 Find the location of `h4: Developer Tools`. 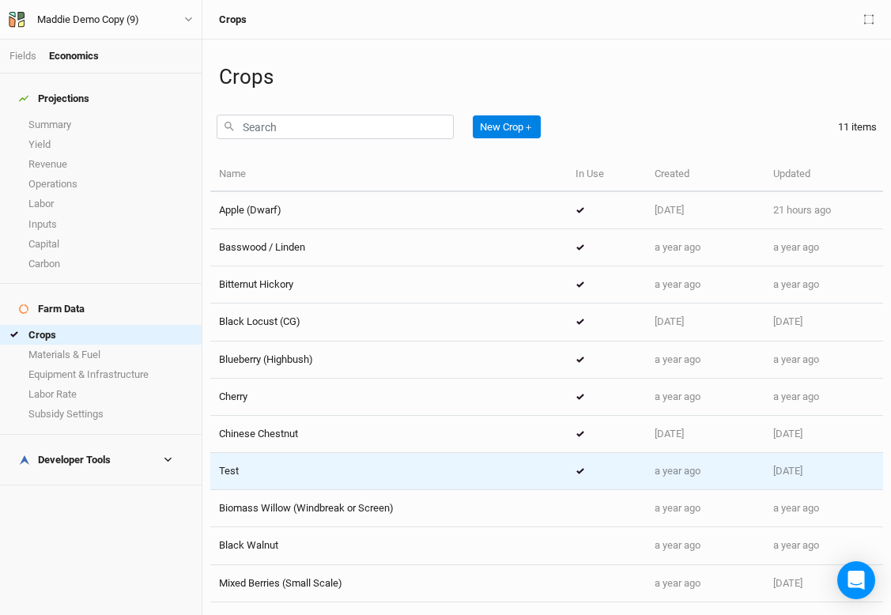

h4: Developer Tools is located at coordinates (100, 460).